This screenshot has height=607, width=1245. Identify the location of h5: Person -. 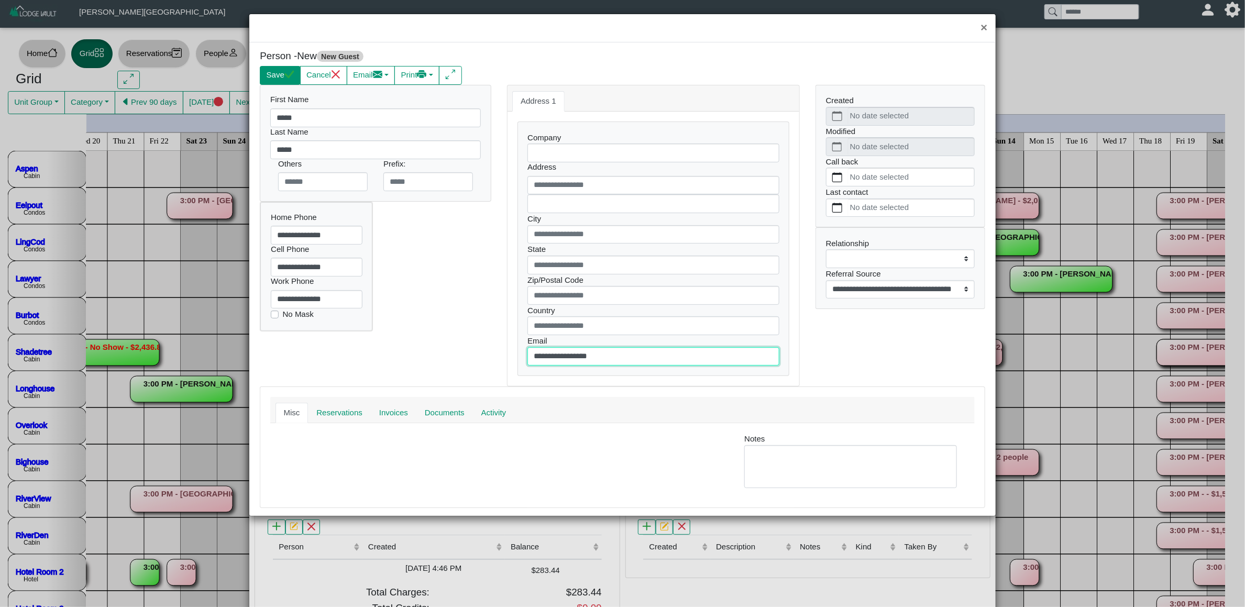
(437, 56).